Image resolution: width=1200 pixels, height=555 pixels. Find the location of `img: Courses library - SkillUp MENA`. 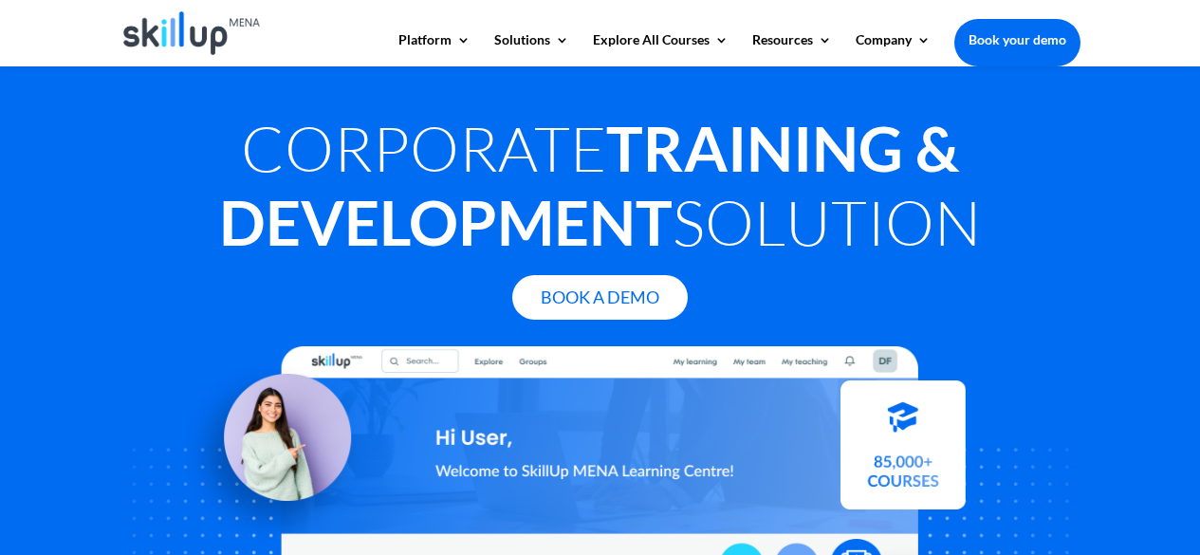

img: Courses library - SkillUp MENA is located at coordinates (903, 454).